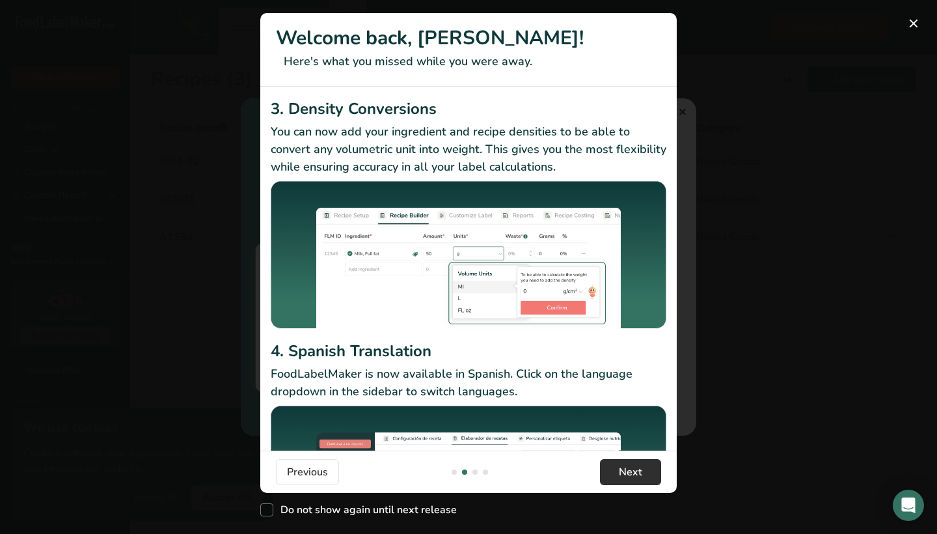 This screenshot has width=937, height=534. I want to click on button: Next, so click(631, 472).